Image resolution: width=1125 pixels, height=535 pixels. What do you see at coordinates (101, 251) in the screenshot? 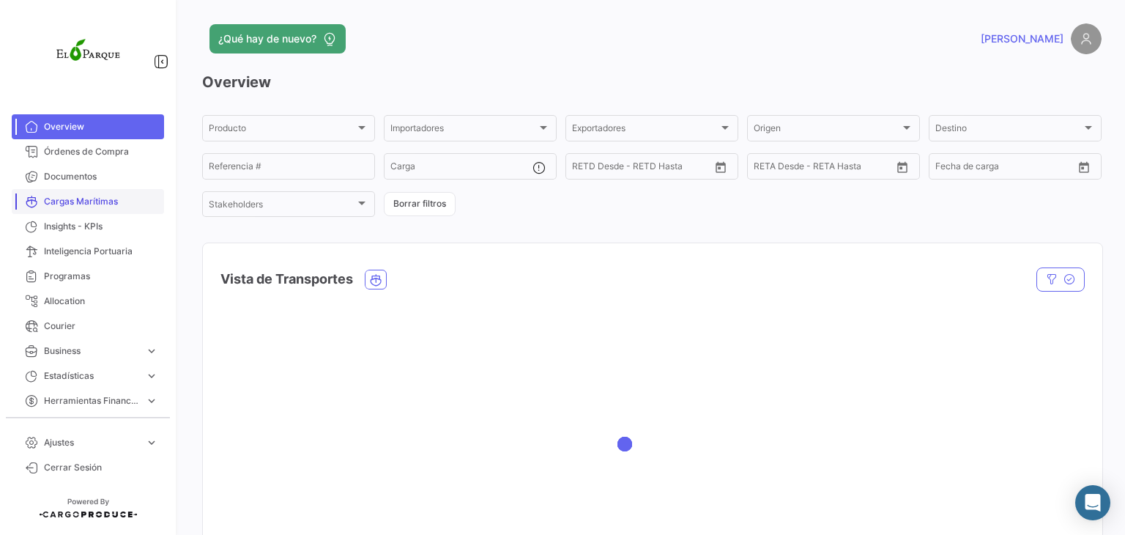
I see `span: Inteligencia Portuaria` at bounding box center [101, 251].